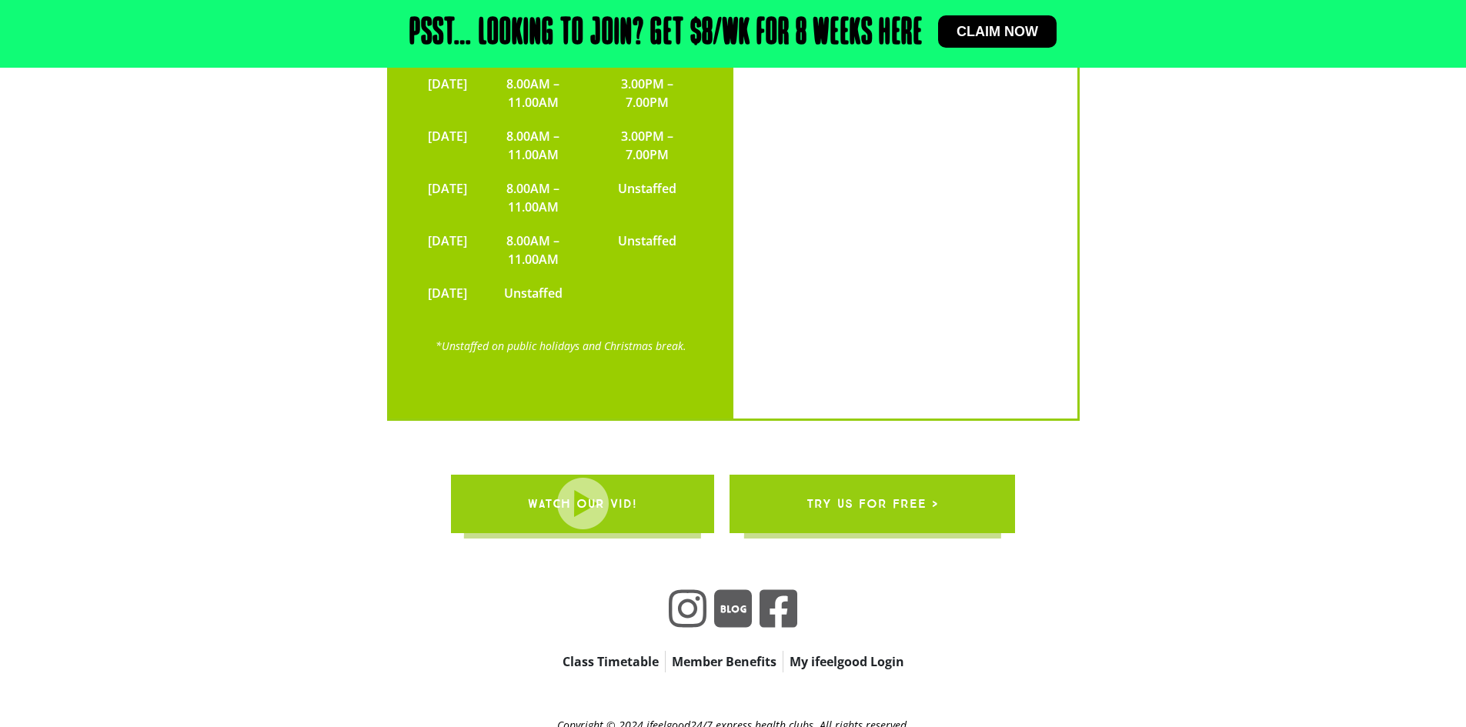 This screenshot has width=1466, height=727. I want to click on a: Claim now, so click(997, 32).